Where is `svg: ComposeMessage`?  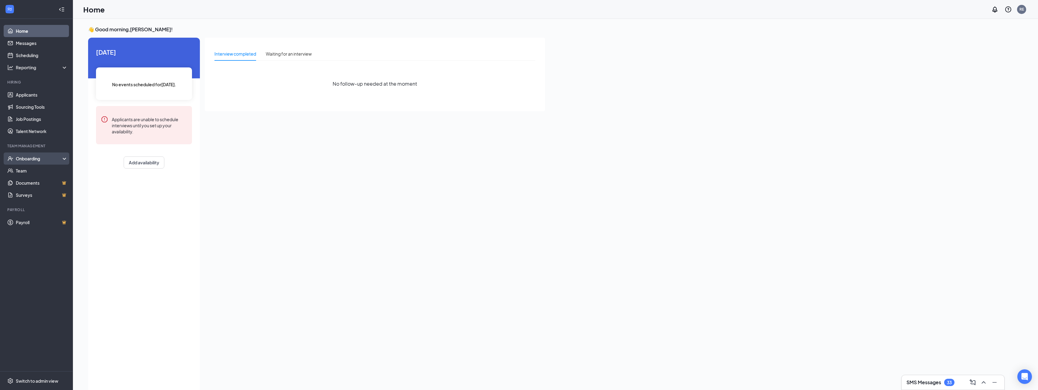 svg: ComposeMessage is located at coordinates (972, 382).